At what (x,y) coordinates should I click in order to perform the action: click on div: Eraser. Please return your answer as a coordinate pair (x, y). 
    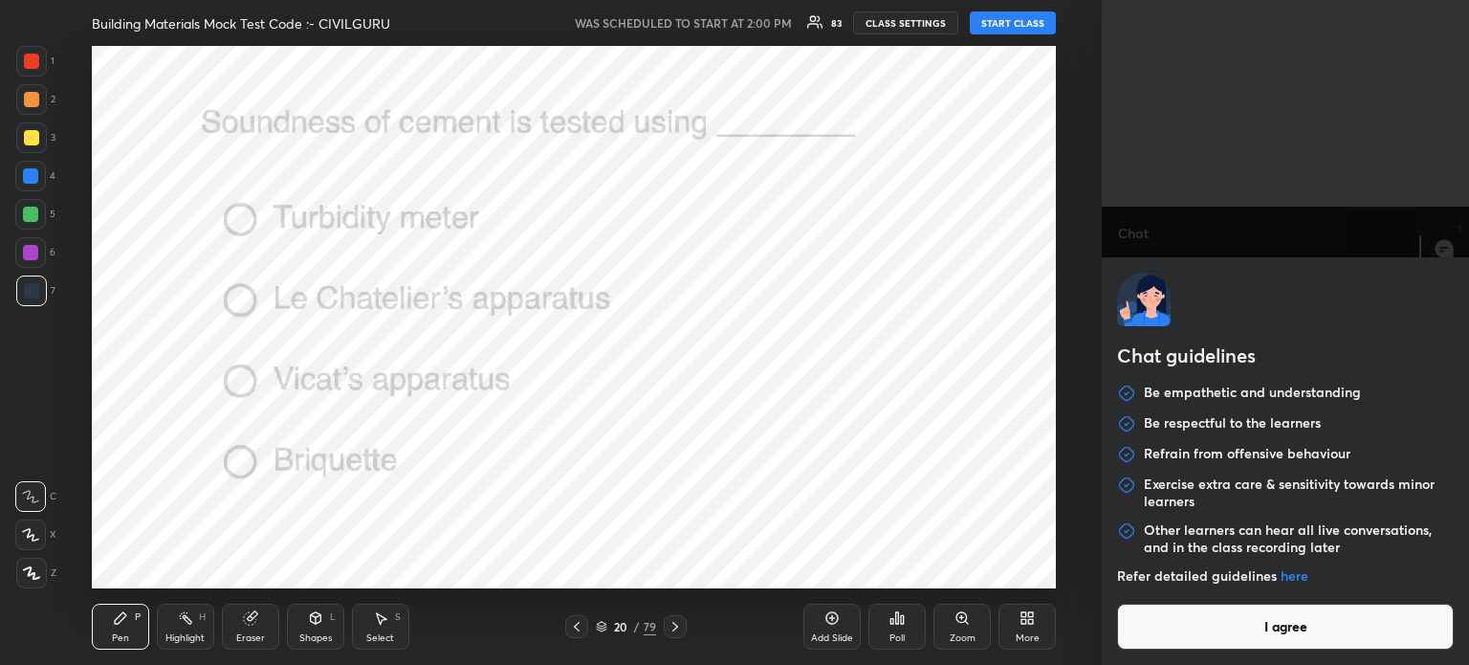
    Looking at the image, I should click on (251, 638).